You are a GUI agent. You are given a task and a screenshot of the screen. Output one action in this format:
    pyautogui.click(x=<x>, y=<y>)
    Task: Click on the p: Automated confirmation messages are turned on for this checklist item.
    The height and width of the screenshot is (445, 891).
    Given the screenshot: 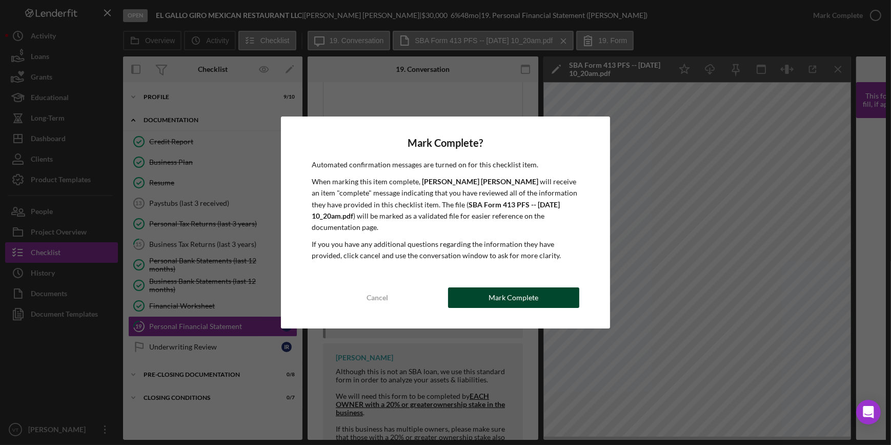 What is the action you would take?
    pyautogui.click(x=445, y=165)
    